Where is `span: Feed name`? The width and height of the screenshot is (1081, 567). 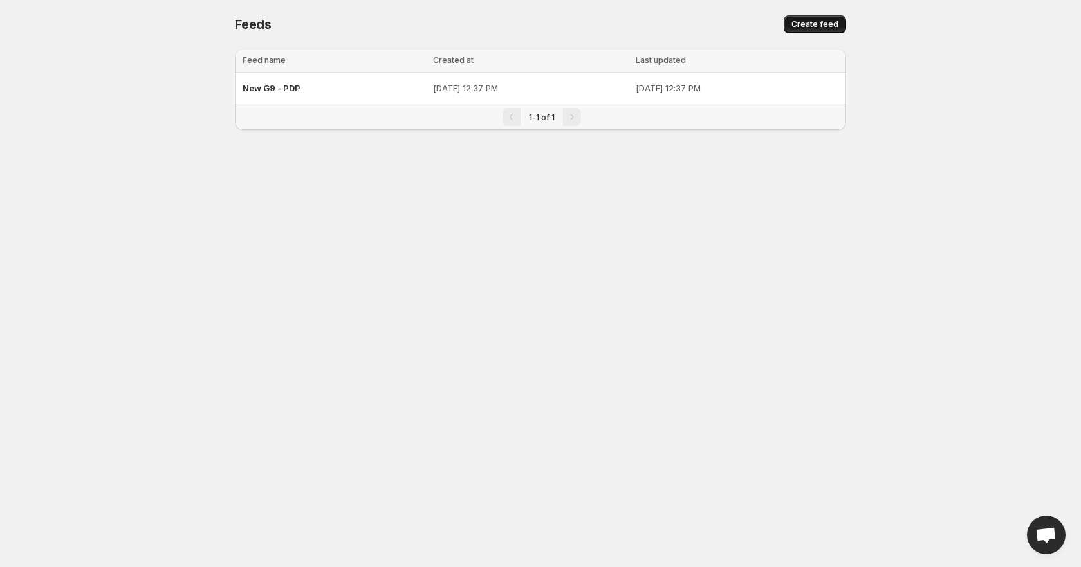
span: Feed name is located at coordinates (264, 60).